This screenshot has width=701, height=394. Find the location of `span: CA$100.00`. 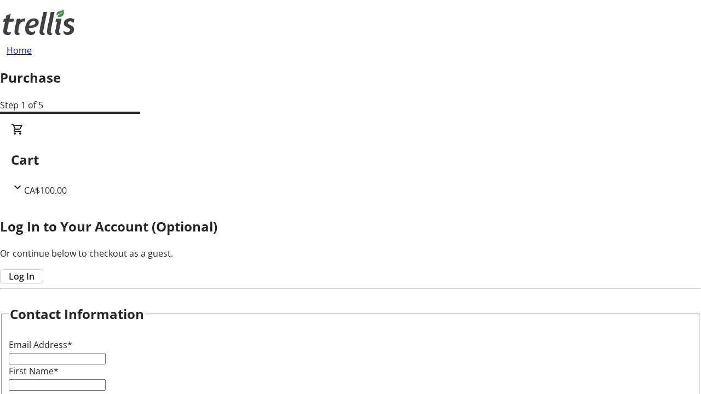

span: CA$100.00 is located at coordinates (45, 191).